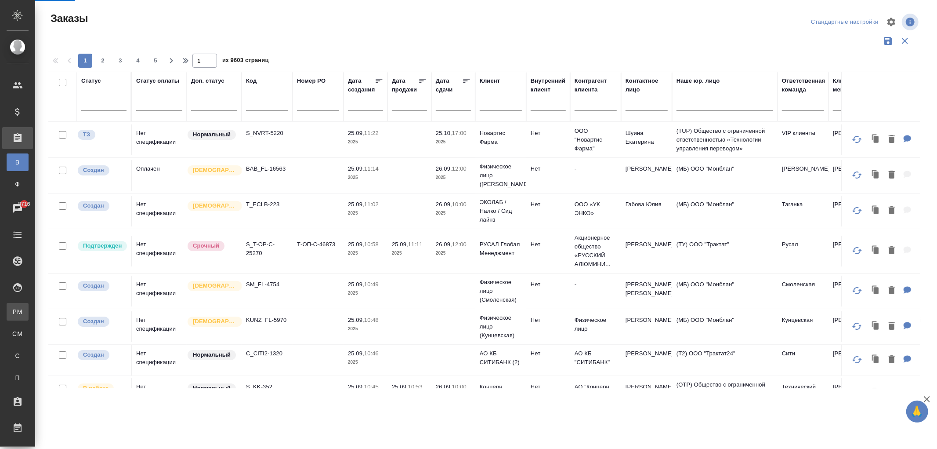 The width and height of the screenshot is (937, 449). What do you see at coordinates (311, 81) in the screenshot?
I see `div: Номер PO` at bounding box center [311, 81].